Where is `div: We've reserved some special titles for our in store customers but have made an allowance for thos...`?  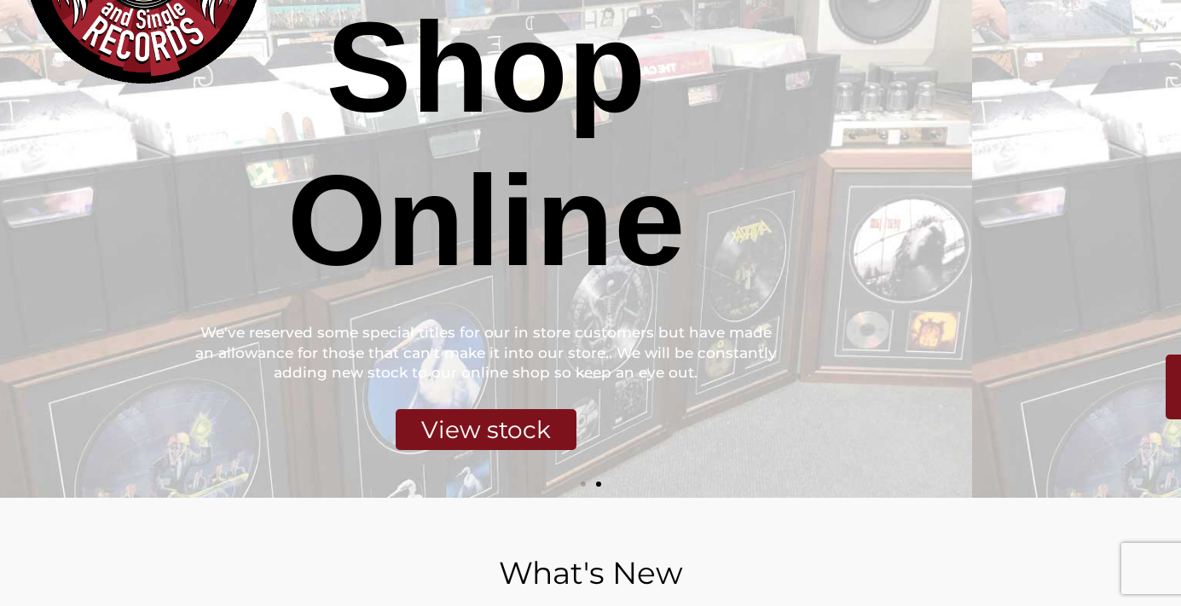
div: We've reserved some special titles for our in store customers but have made an allowance for thos... is located at coordinates (486, 353).